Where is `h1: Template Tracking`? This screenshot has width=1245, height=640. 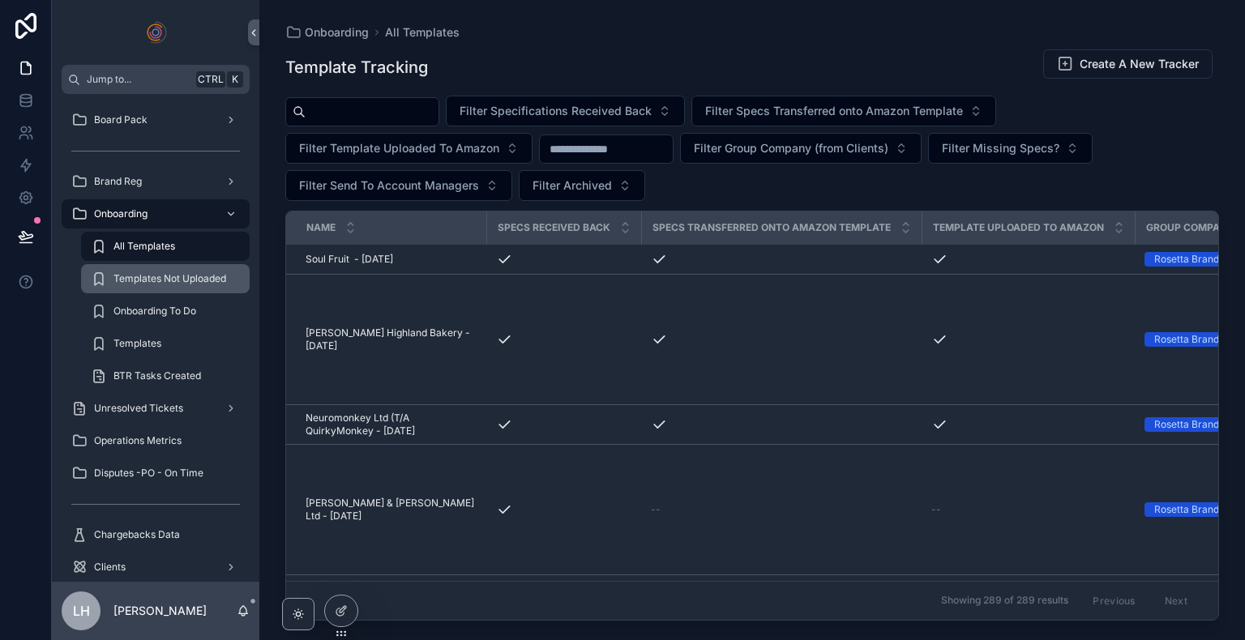
h1: Template Tracking is located at coordinates (357, 67).